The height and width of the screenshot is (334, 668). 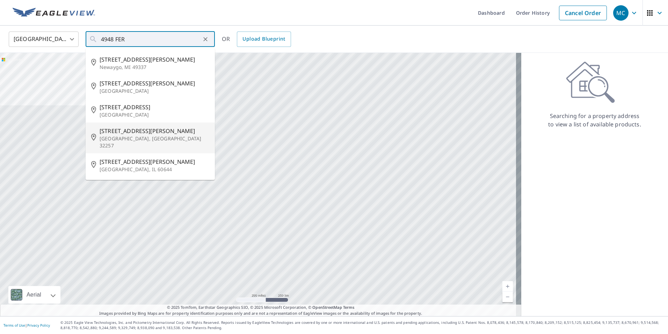 I want to click on a: Terms of Use, so click(x=14, y=325).